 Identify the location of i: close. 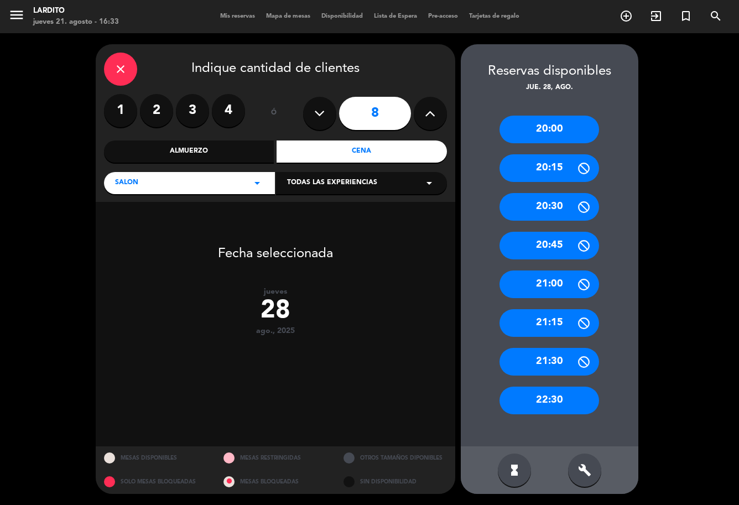
(121, 69).